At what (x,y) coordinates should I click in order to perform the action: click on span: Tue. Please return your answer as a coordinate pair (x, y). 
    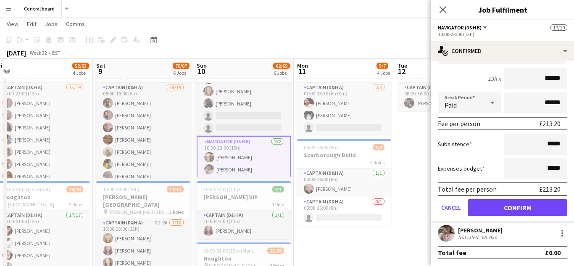
    Looking at the image, I should click on (402, 66).